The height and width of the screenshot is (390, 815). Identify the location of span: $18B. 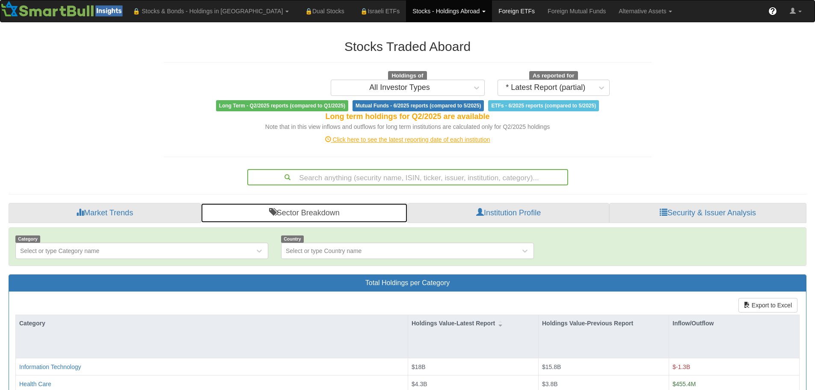
(419, 367).